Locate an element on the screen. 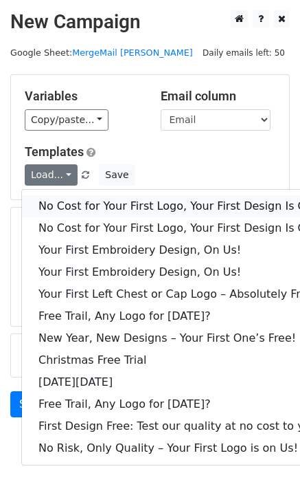  h5: Email column is located at coordinates (219, 96).